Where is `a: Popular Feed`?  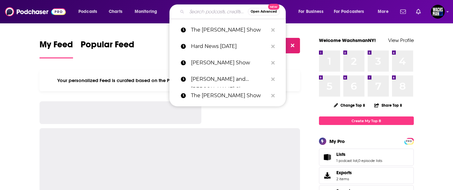
a: Popular Feed is located at coordinates (108, 49).